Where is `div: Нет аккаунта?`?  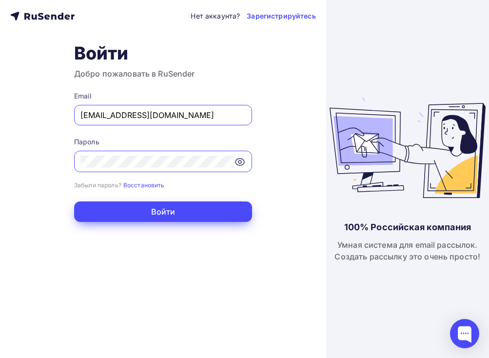
div: Нет аккаунта? is located at coordinates (215, 16).